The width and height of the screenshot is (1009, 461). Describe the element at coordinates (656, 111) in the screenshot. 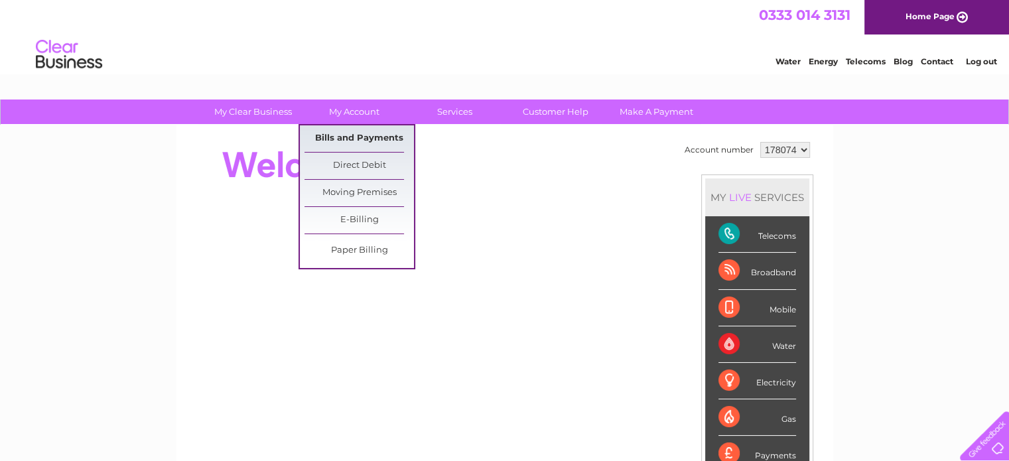

I see `a: Make A Payment` at that location.